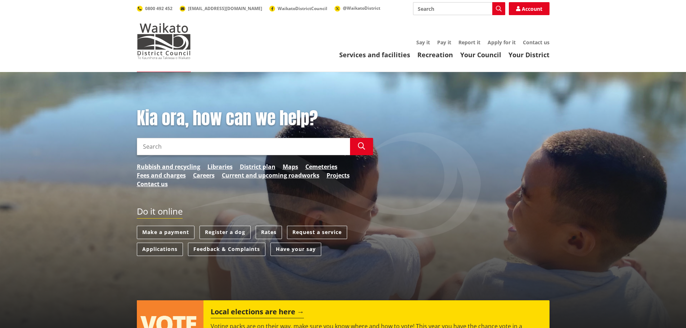 This screenshot has width=686, height=328. What do you see at coordinates (204, 175) in the screenshot?
I see `a: Careers` at bounding box center [204, 175].